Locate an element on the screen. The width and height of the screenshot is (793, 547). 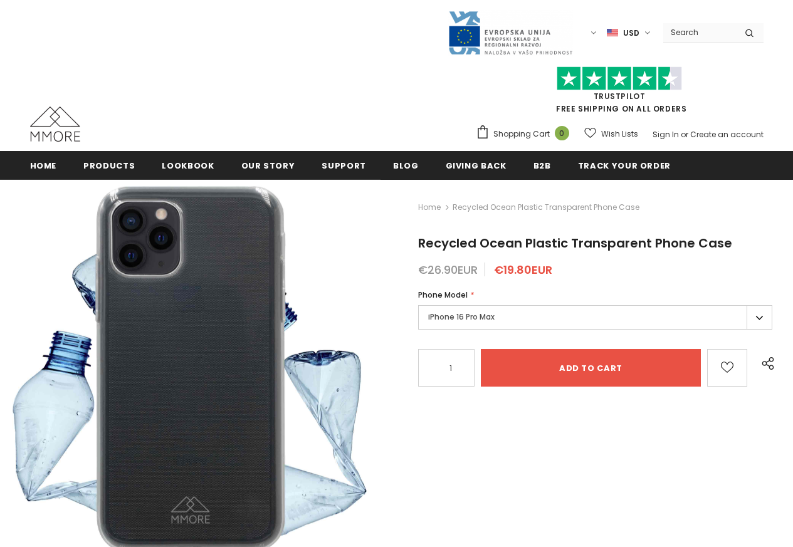
a: Trustpilot is located at coordinates (619, 96).